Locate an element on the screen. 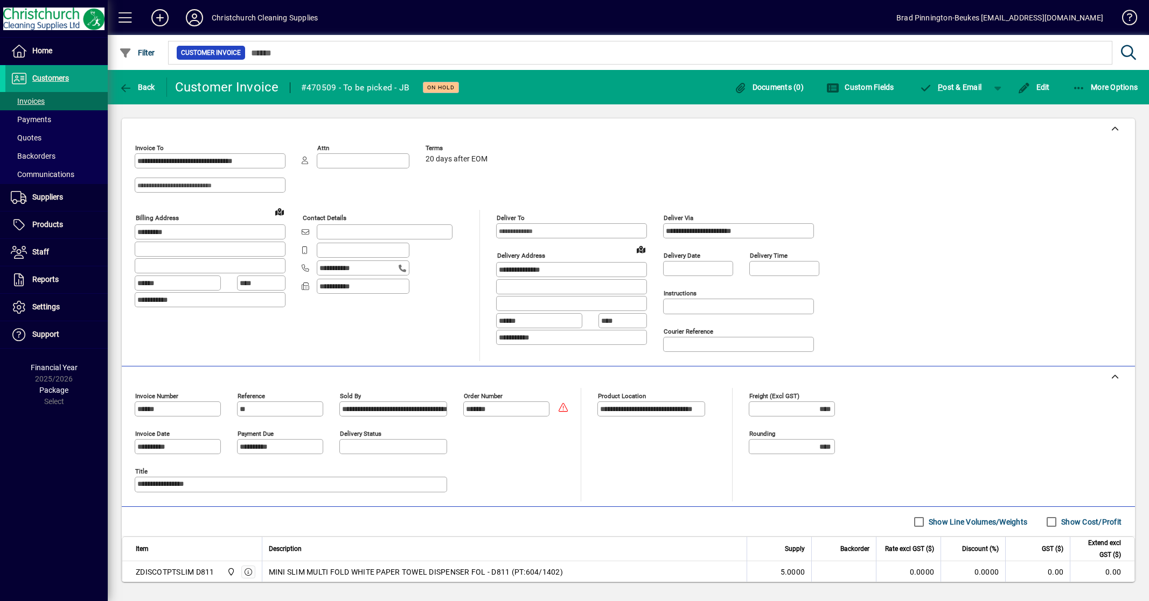 The image size is (1149, 601). span: Settings is located at coordinates (46, 307).